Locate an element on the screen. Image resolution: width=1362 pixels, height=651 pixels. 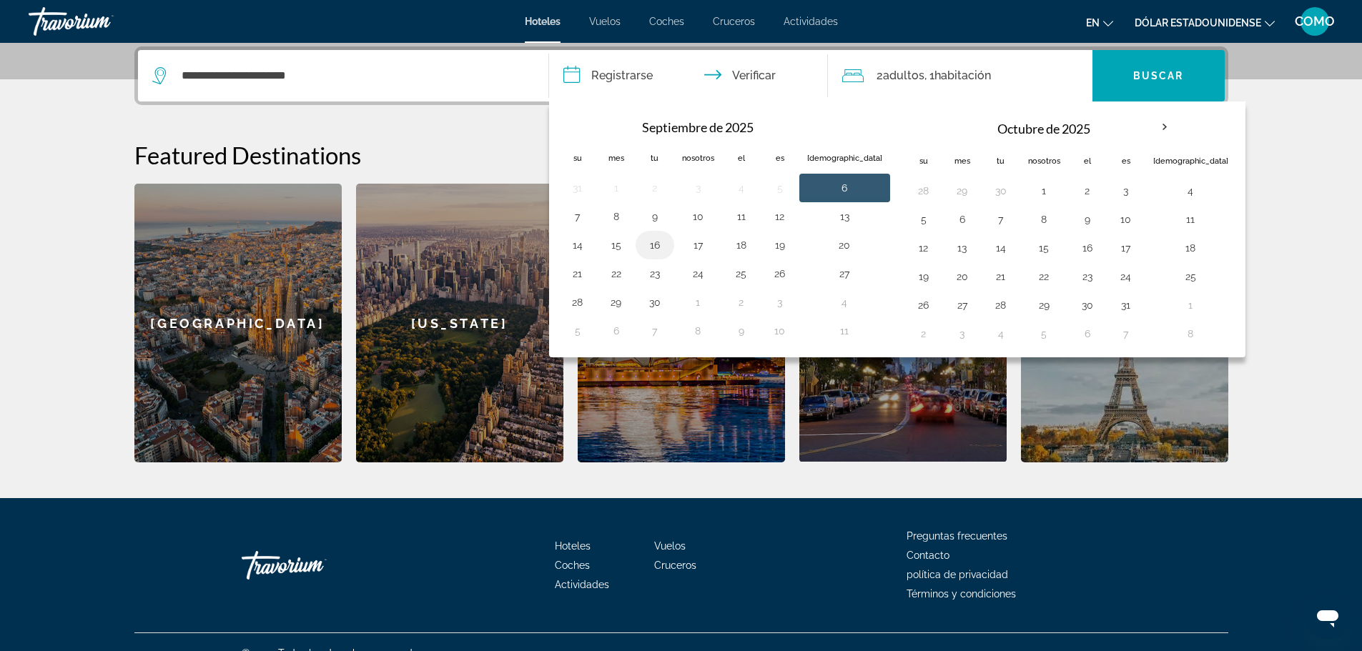
font: Septiembre de 2025 is located at coordinates (698, 127).